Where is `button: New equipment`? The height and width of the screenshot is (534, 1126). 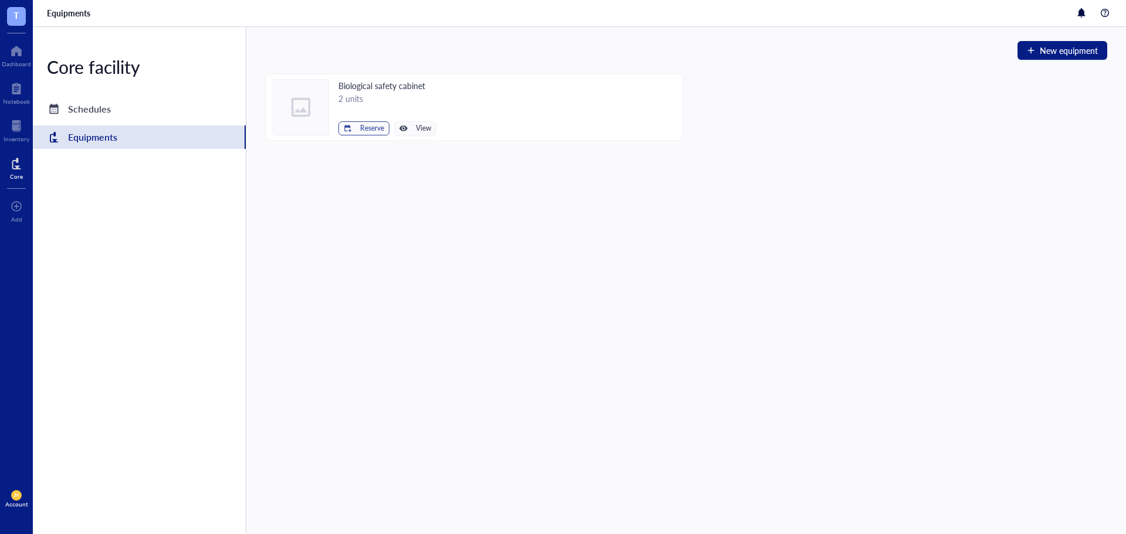
button: New equipment is located at coordinates (1062, 50).